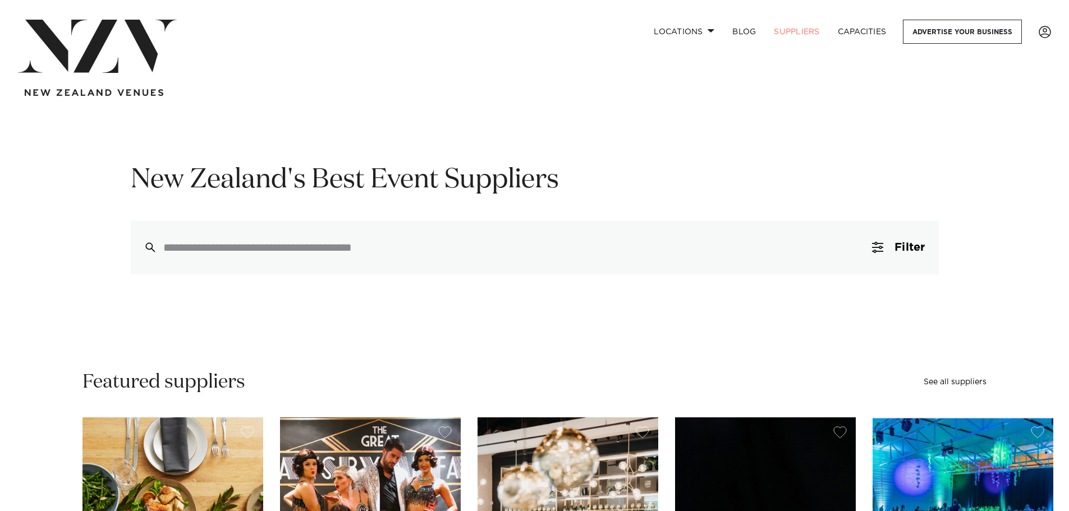 This screenshot has width=1069, height=511. What do you see at coordinates (94, 93) in the screenshot?
I see `img: new-zealand-venues-text.png` at bounding box center [94, 93].